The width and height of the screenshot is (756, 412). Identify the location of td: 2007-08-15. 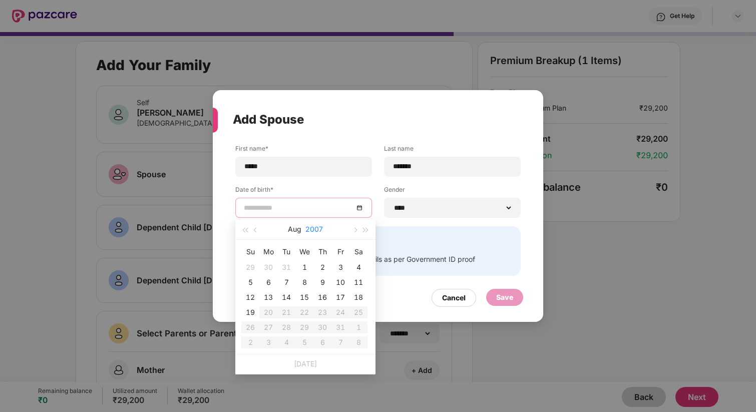
(304, 297).